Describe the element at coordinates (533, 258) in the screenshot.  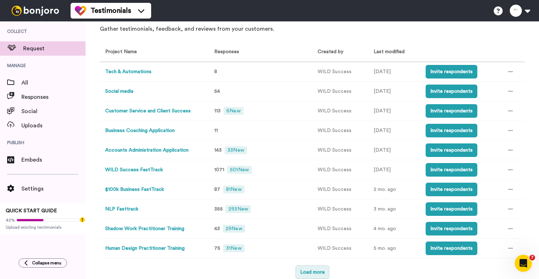
I see `span: 7` at that location.